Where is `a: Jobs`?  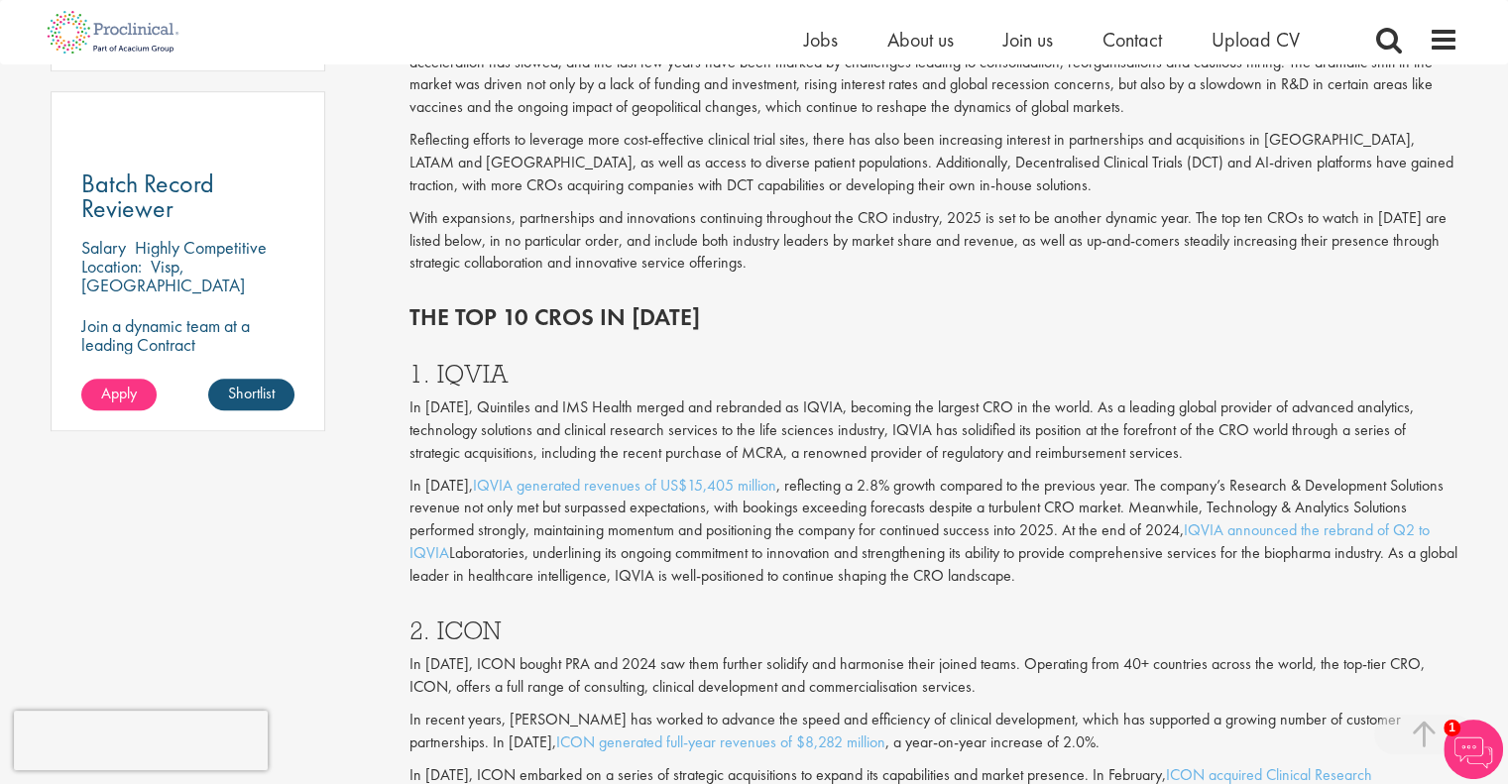
a: Jobs is located at coordinates (821, 40).